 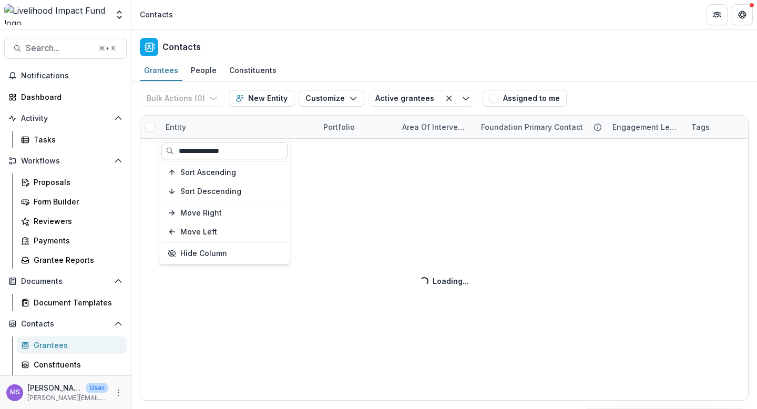 I want to click on span: Workflows, so click(x=65, y=161).